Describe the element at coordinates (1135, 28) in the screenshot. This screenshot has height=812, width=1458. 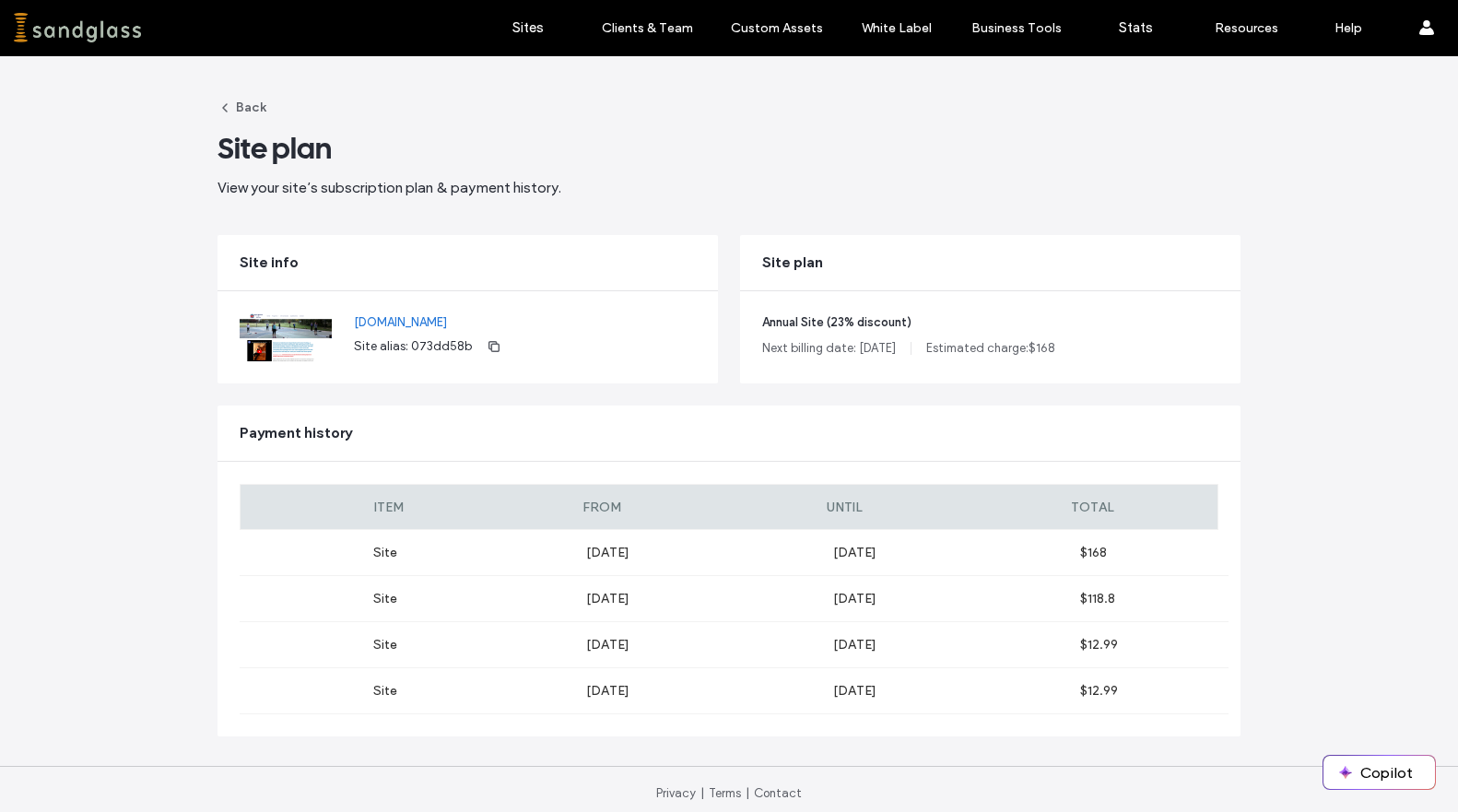
I see `label: Stats` at that location.